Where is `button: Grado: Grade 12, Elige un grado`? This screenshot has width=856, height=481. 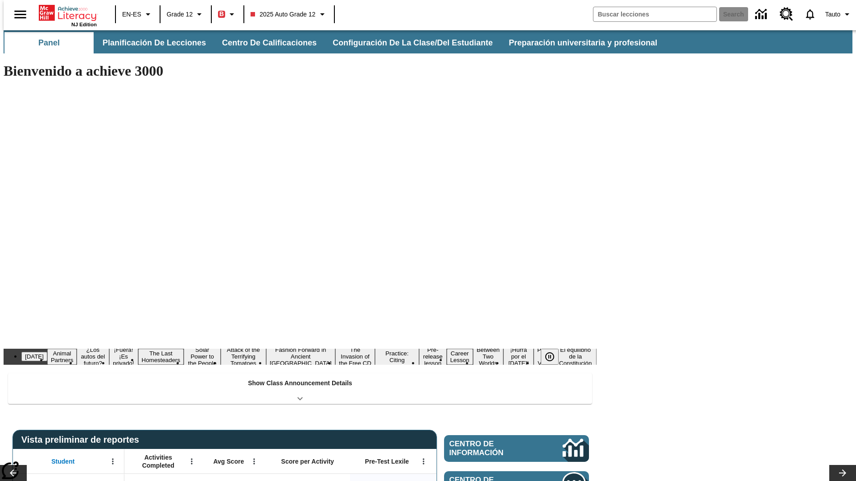
button: Grado: Grade 12, Elige un grado is located at coordinates (185, 14).